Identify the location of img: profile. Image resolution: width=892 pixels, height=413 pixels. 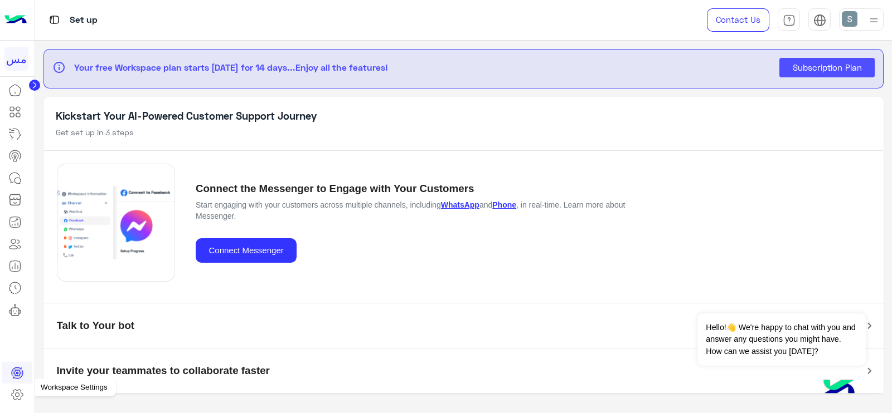
(873, 20).